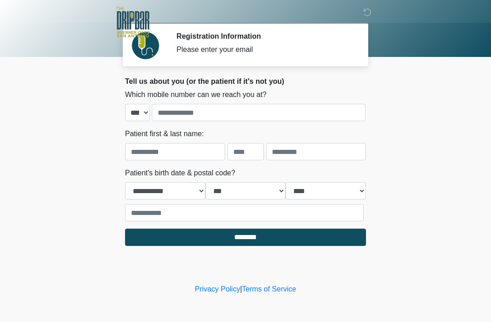 Image resolution: width=491 pixels, height=322 pixels. I want to click on label: Patient's birth date & postal code?, so click(180, 173).